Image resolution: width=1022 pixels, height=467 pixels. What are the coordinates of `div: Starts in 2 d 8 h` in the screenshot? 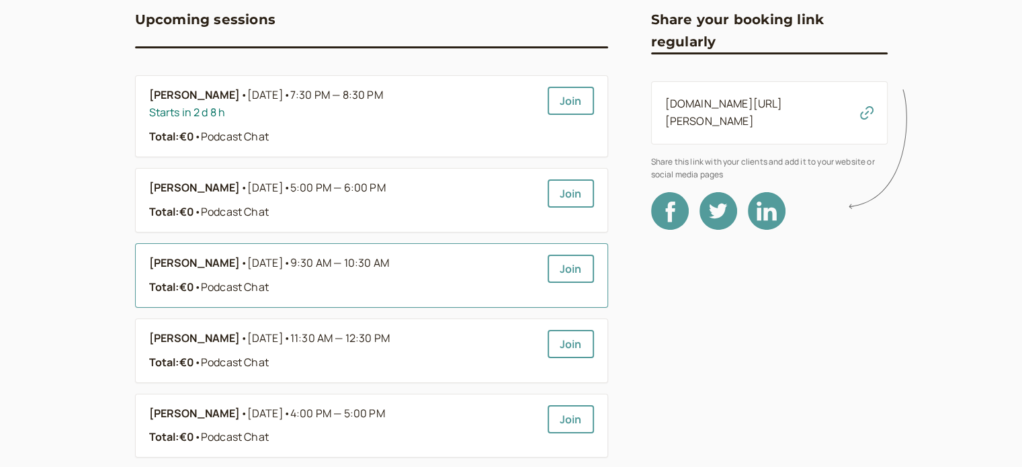 It's located at (343, 113).